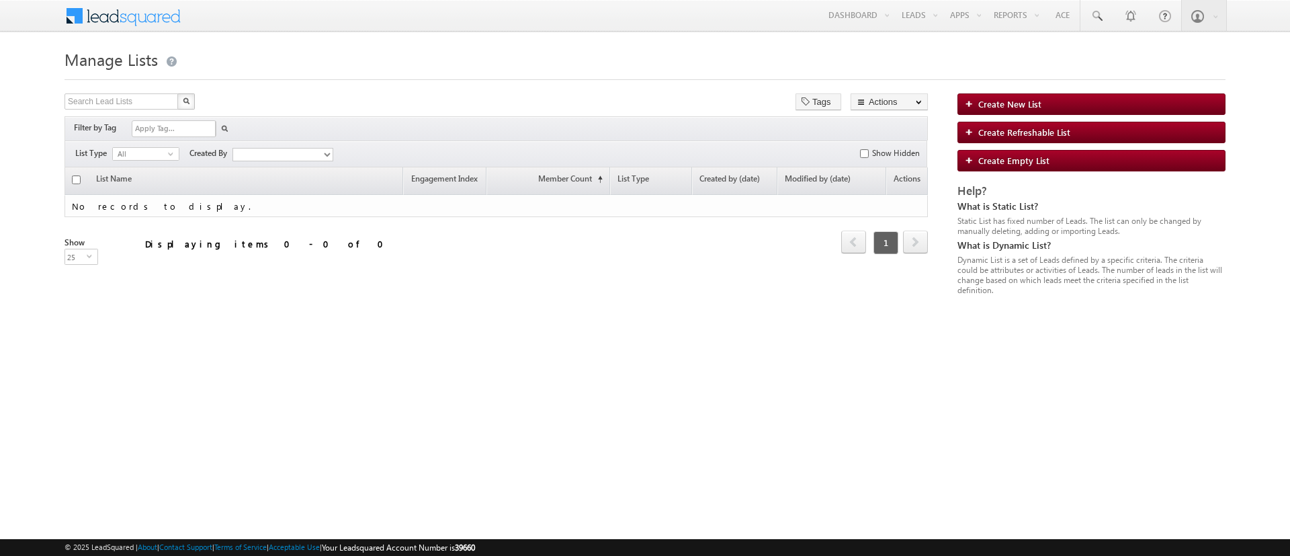 The width and height of the screenshot is (1290, 556). What do you see at coordinates (832, 181) in the screenshot?
I see `a: Modified by (date)` at bounding box center [832, 181].